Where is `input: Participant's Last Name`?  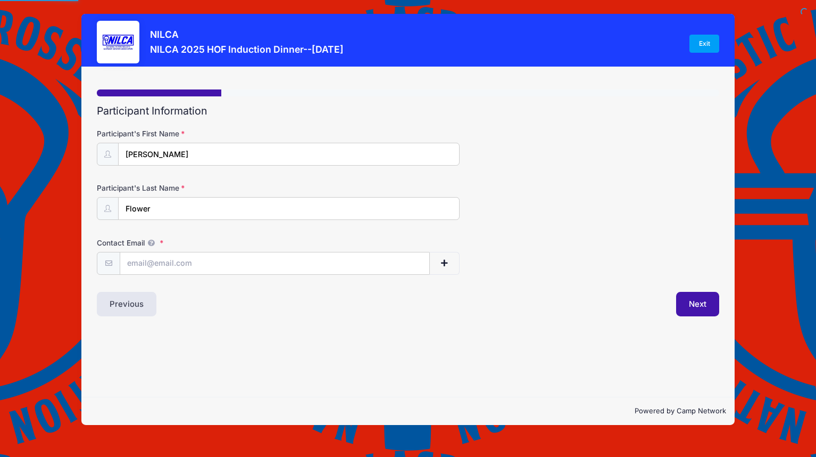
input: Participant's Last Name is located at coordinates (289, 208).